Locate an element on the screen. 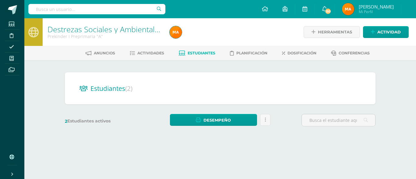 The height and width of the screenshot is (179, 416). span: Actividades is located at coordinates (151, 53).